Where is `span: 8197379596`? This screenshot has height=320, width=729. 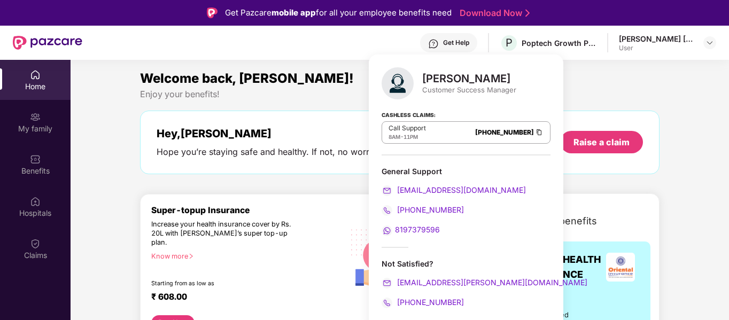
span: 8197379596 is located at coordinates (417, 229).